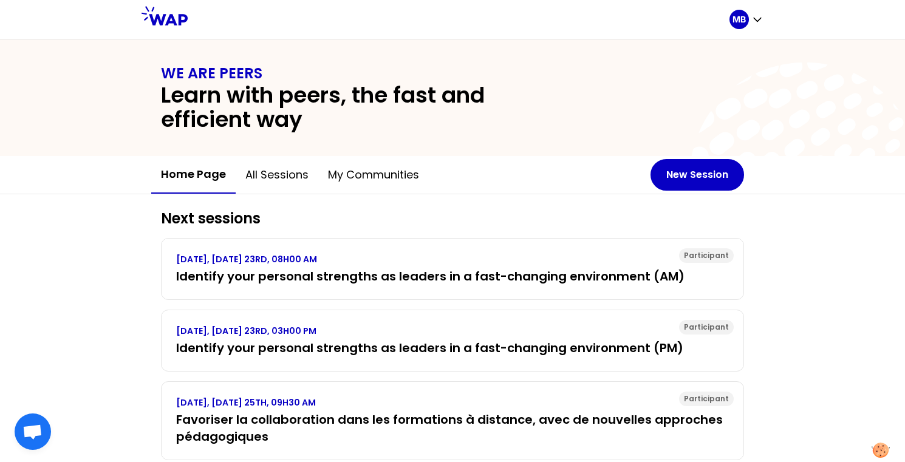  What do you see at coordinates (33, 432) in the screenshot?
I see `div: Ouvrir le chat` at bounding box center [33, 432].